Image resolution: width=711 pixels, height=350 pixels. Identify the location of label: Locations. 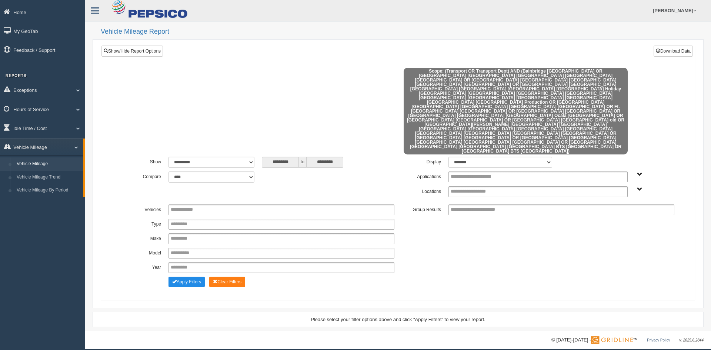
(422, 191).